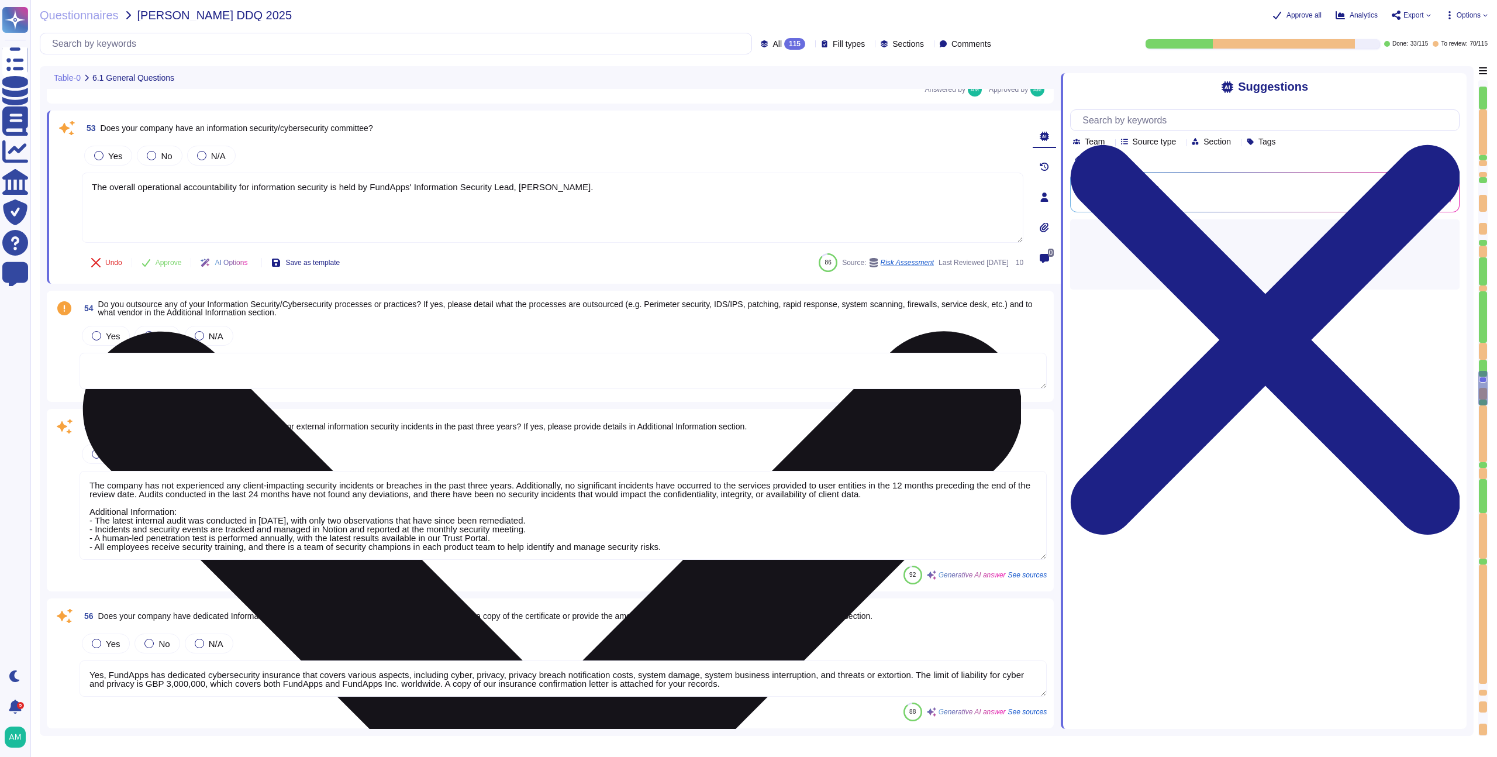 This screenshot has width=1497, height=757. Describe the element at coordinates (1051, 253) in the screenshot. I see `span: 0` at that location.